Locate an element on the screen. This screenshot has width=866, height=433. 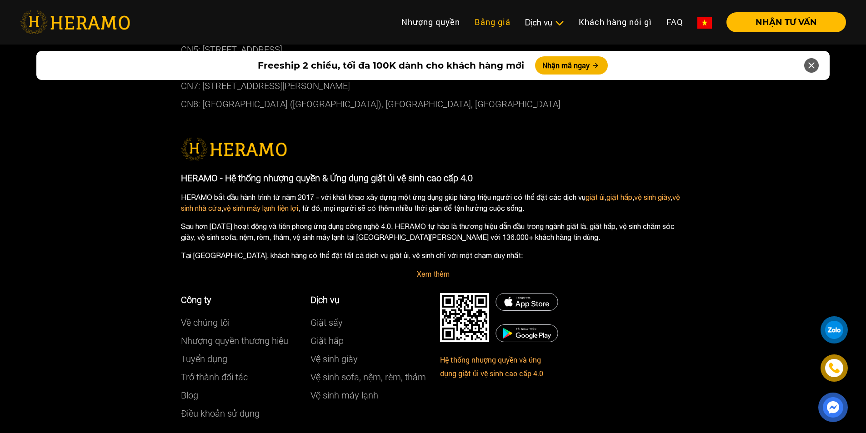
div: Dịch vụ is located at coordinates (545, 22).